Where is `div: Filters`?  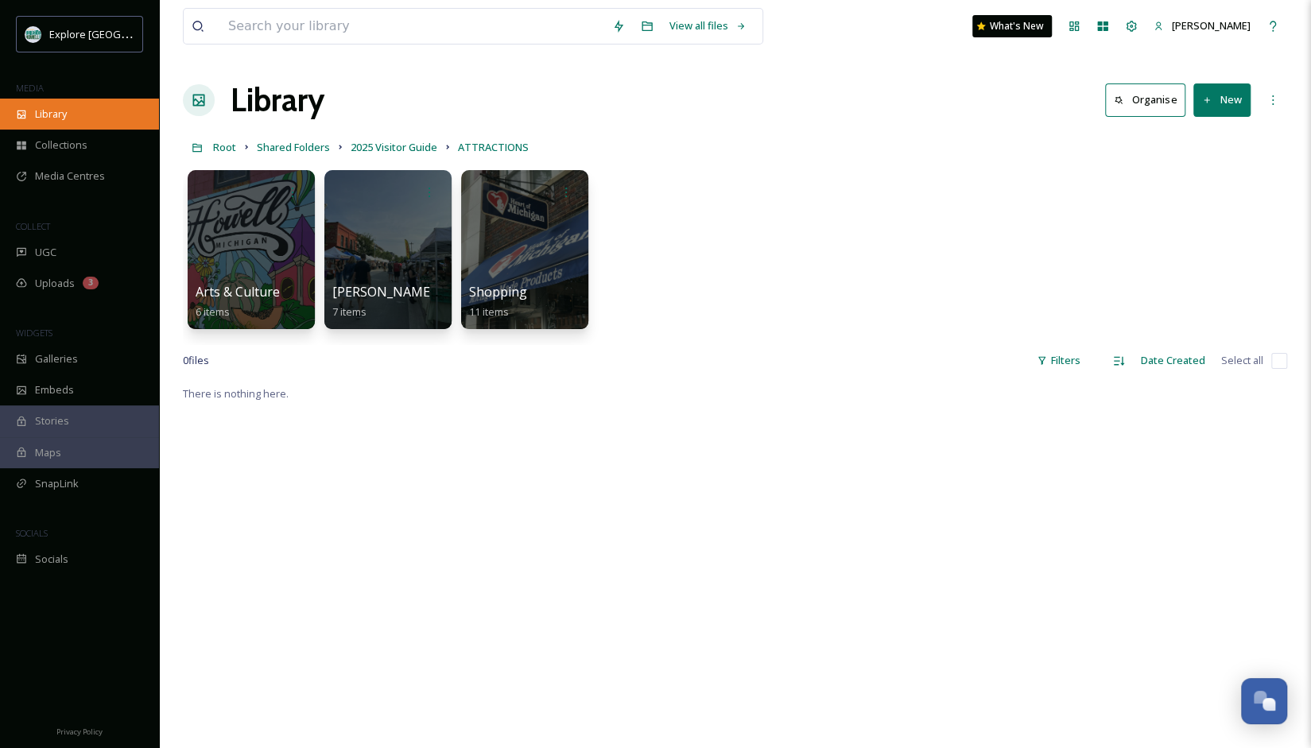 div: Filters is located at coordinates (1058, 360).